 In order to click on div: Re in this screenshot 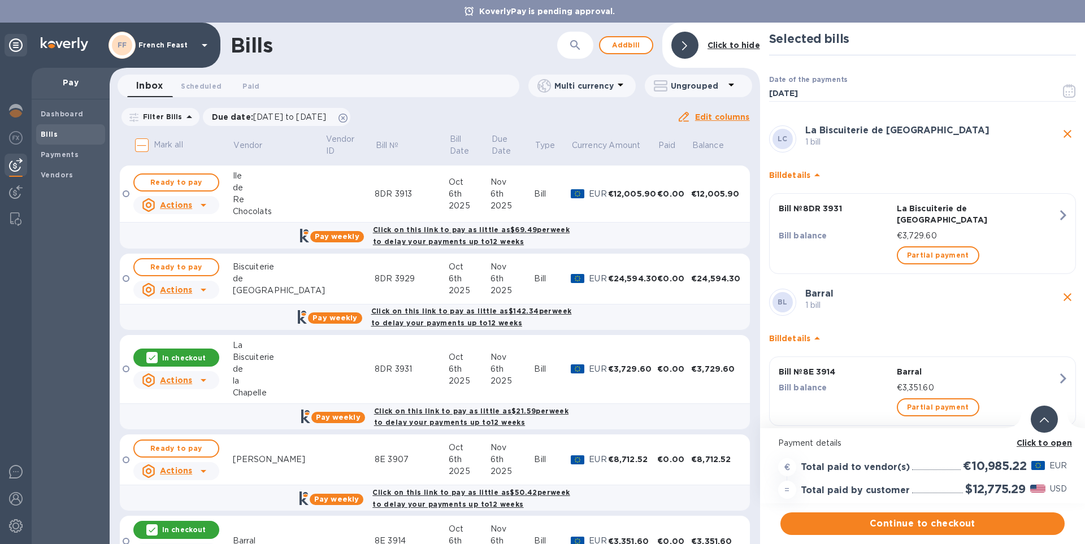, I will do `click(279, 199)`.